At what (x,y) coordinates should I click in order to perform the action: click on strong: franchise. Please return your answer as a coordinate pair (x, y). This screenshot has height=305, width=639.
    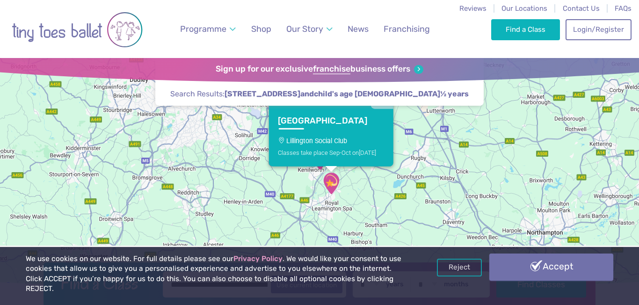
    Looking at the image, I should click on (332, 69).